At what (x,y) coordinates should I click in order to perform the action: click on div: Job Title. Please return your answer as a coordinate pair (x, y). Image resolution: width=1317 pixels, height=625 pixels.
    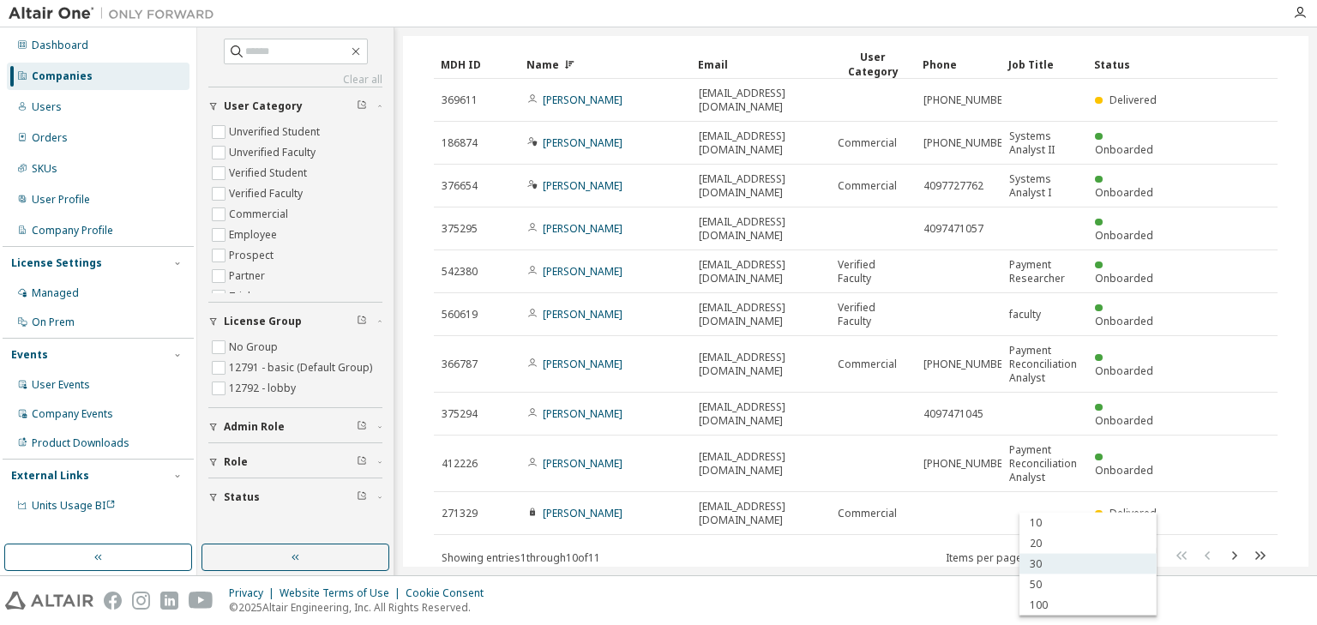
    Looking at the image, I should click on (1044, 64).